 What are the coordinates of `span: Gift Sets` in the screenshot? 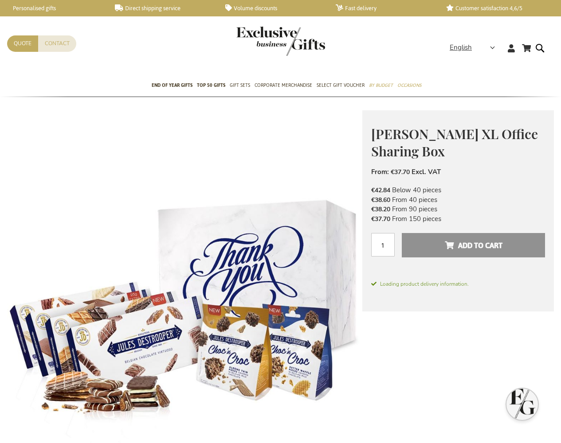 It's located at (240, 85).